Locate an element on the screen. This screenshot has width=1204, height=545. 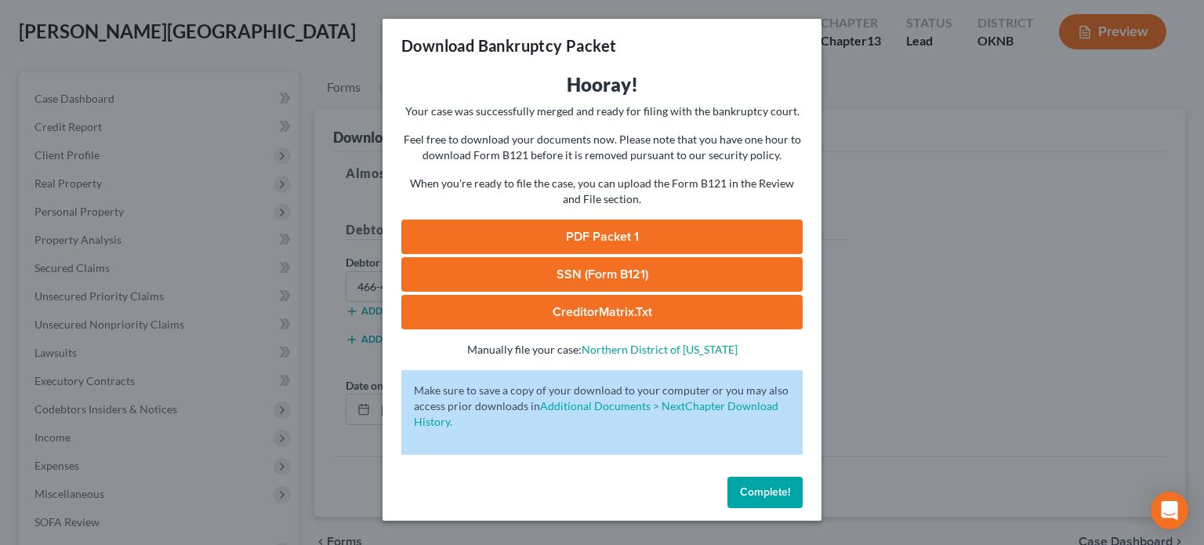
a: CreditorMatrix.txt is located at coordinates (602, 312).